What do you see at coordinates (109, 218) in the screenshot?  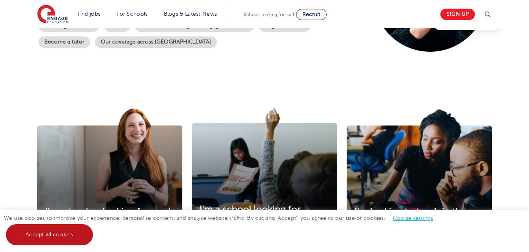 I see `span: I'm a teacher looking for work >` at bounding box center [109, 218].